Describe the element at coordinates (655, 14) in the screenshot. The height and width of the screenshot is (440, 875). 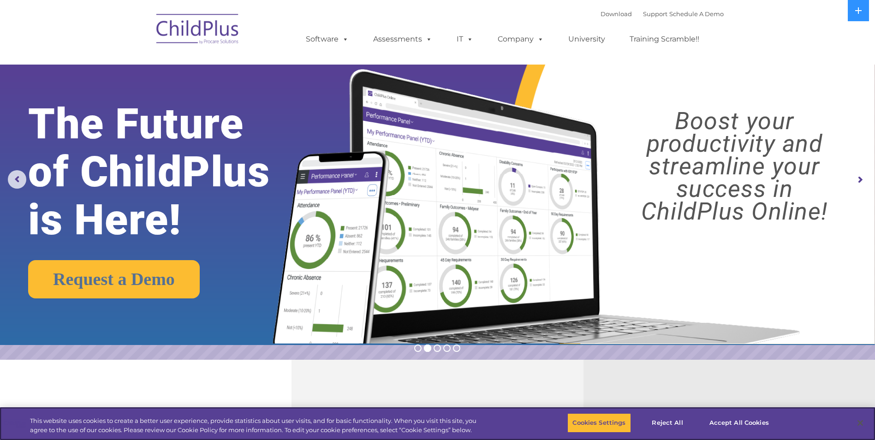
I see `a: Support` at that location.